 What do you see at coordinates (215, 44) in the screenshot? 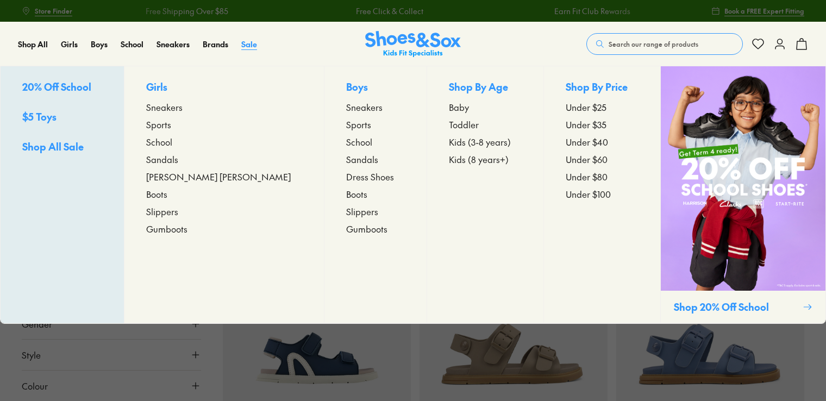
I see `a: Brands` at bounding box center [215, 44].